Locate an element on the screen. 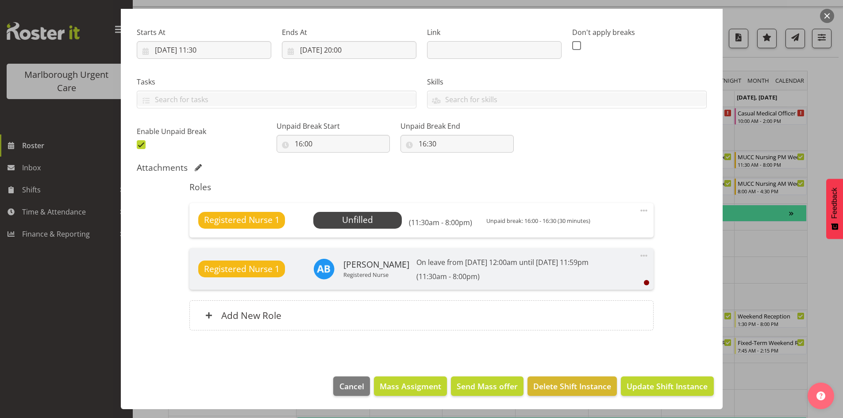 Image resolution: width=843 pixels, height=418 pixels. span: Update Shift Instance is located at coordinates (667, 386).